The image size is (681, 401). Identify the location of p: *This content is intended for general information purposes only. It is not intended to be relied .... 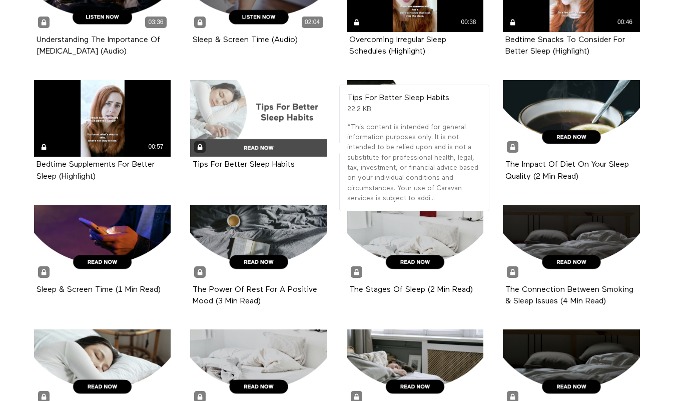
(414, 163).